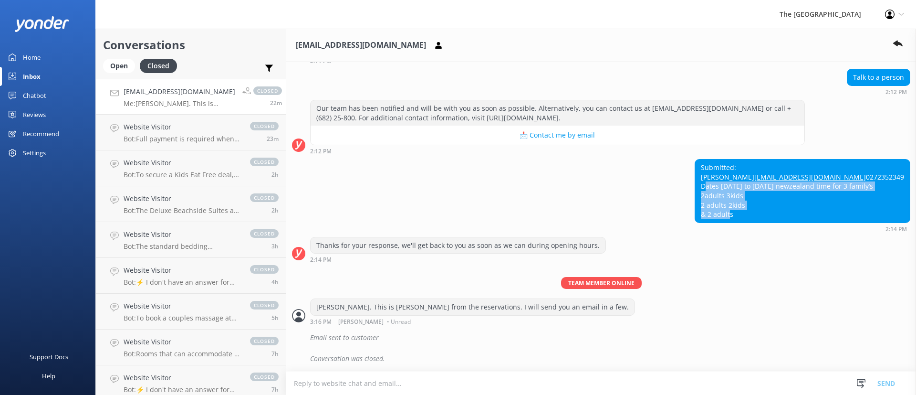 The width and height of the screenshot is (916, 395). Describe the element at coordinates (275, 317) in the screenshot. I see `span: Oct 05 2025 10:14am (UTC -10:00) Pacific/Honolulu` at that location.